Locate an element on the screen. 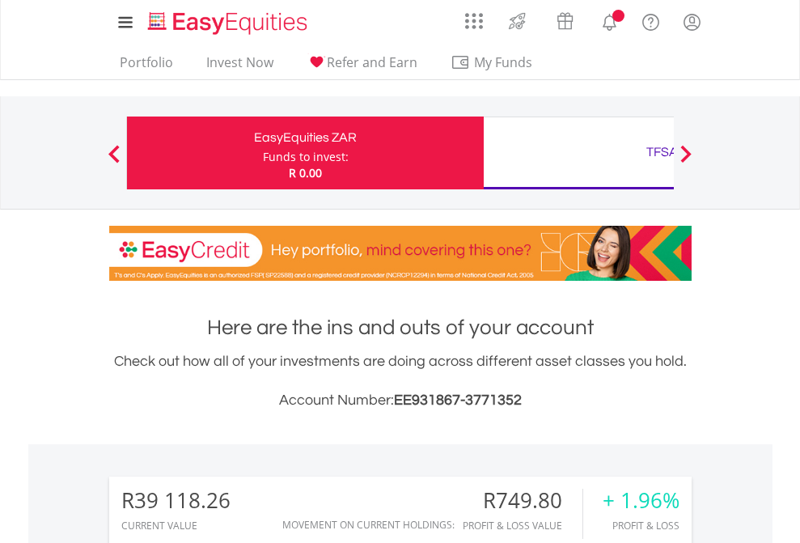 The image size is (800, 543). img: thrive-v2.svg is located at coordinates (517, 21).